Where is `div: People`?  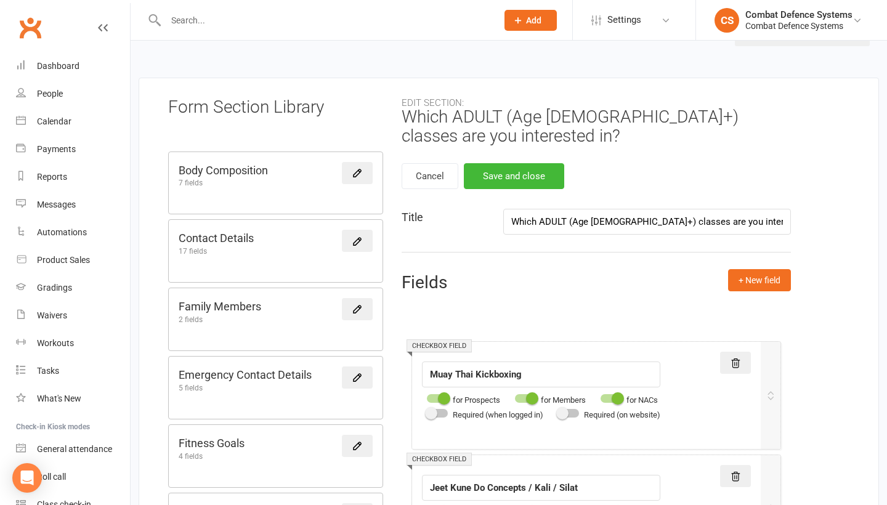 div: People is located at coordinates (50, 94).